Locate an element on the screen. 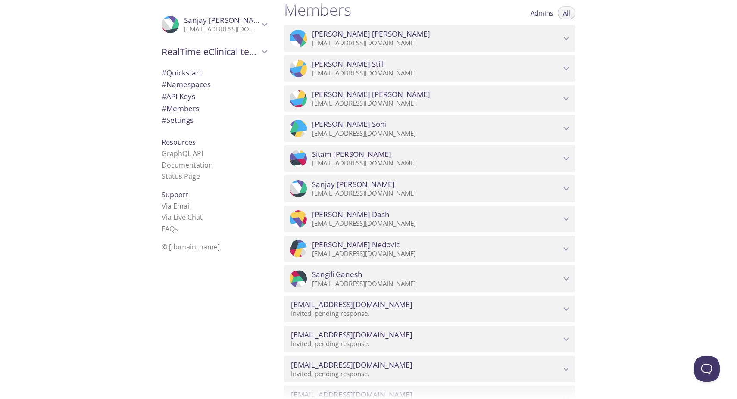  div: API Keys is located at coordinates (214, 97).